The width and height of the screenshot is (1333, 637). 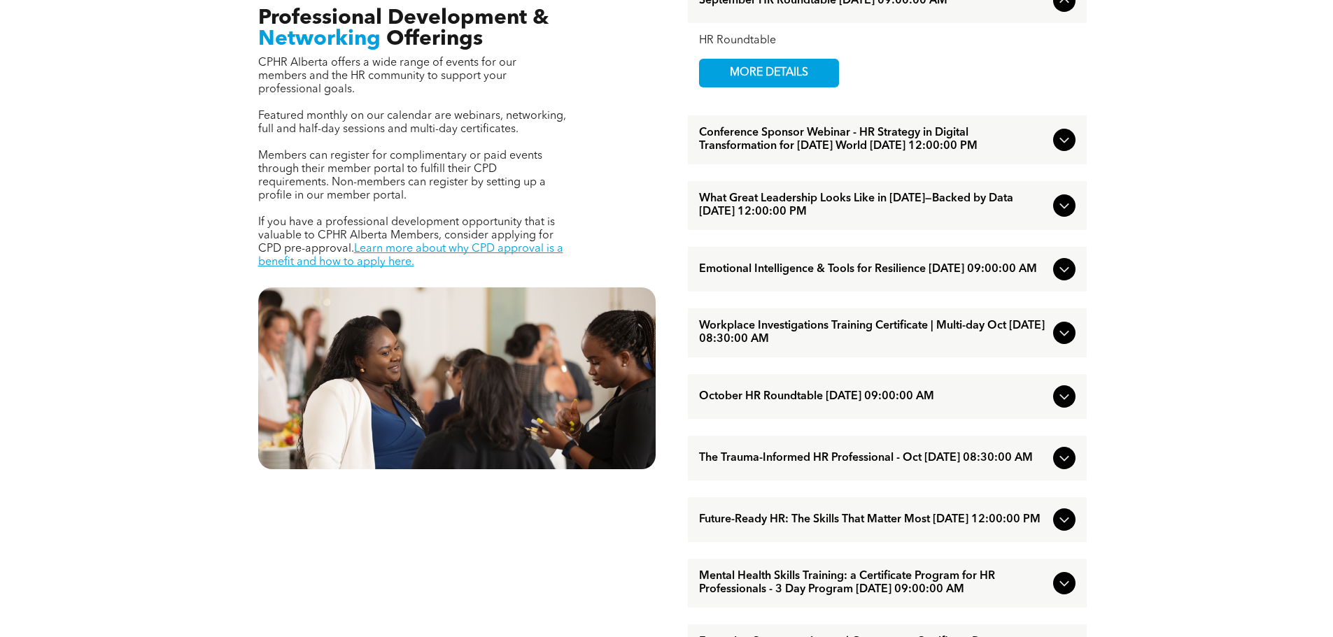 What do you see at coordinates (319, 39) in the screenshot?
I see `span: Networking` at bounding box center [319, 39].